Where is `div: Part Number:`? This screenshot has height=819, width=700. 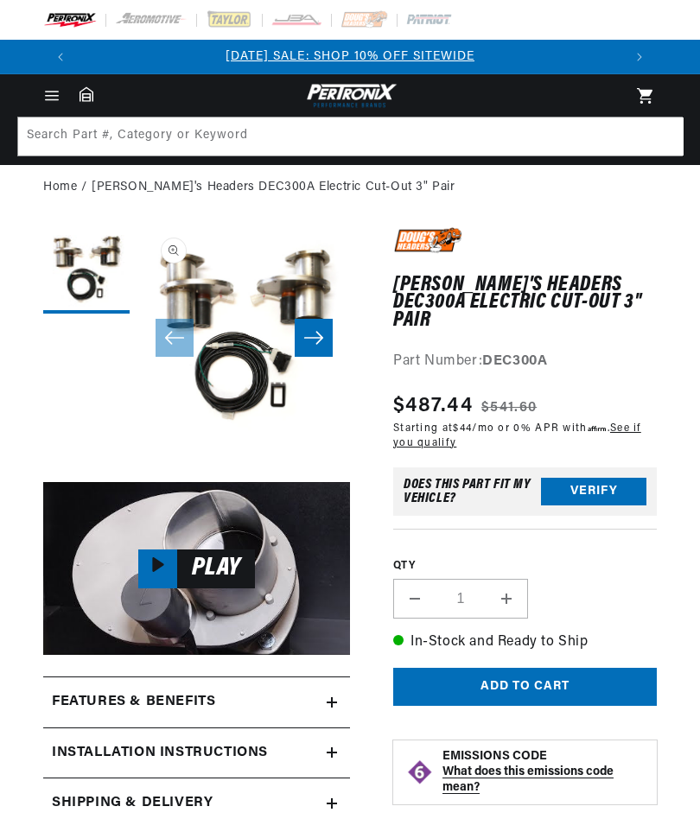
div: Part Number: is located at coordinates (525, 362).